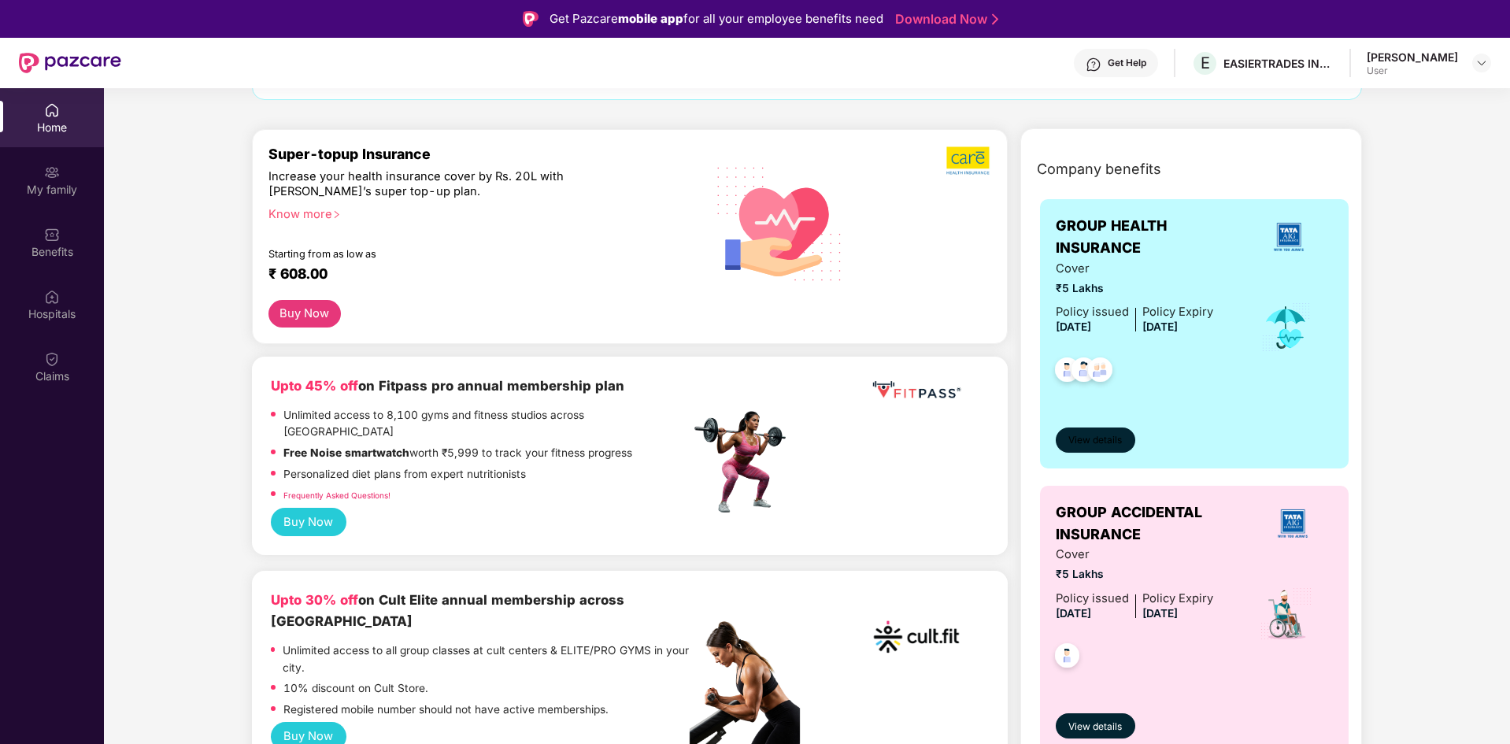  I want to click on strong: mobile app, so click(650, 18).